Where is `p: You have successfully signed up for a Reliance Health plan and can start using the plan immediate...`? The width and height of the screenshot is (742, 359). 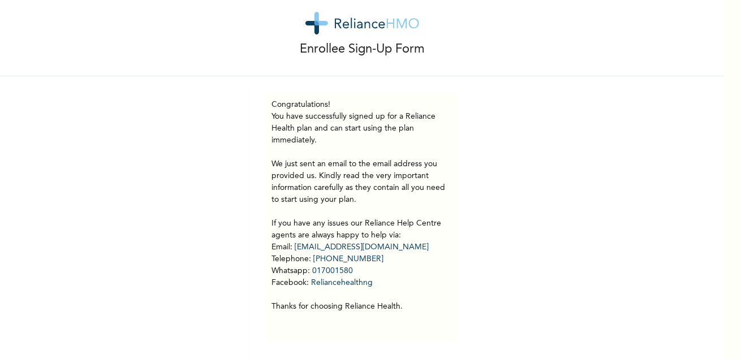 p: You have successfully signed up for a Reliance Health plan and can start using the plan immediate... is located at coordinates (362, 211).